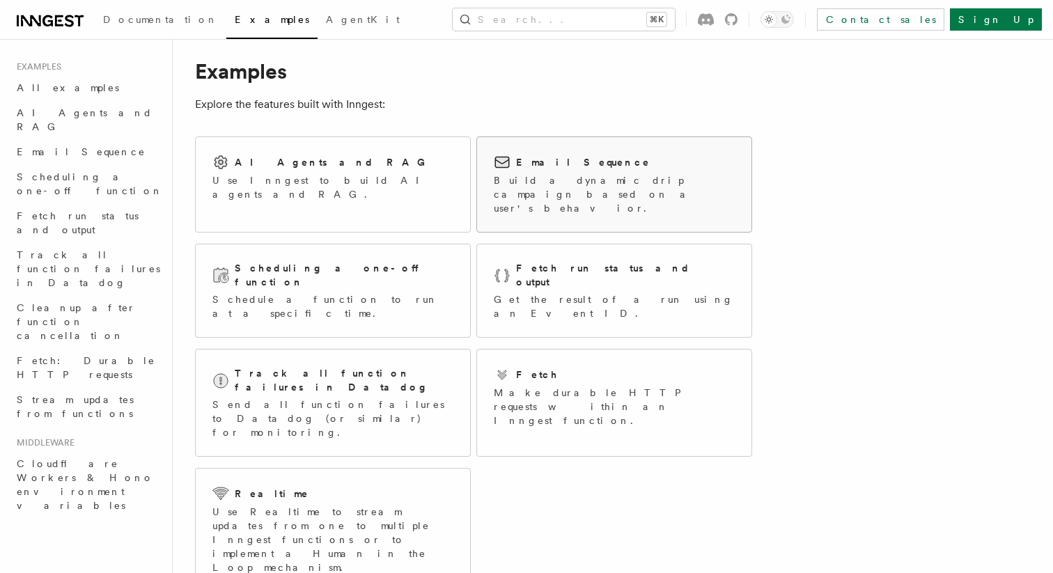  What do you see at coordinates (564, 20) in the screenshot?
I see `button: Search...⌘K` at bounding box center [564, 20].